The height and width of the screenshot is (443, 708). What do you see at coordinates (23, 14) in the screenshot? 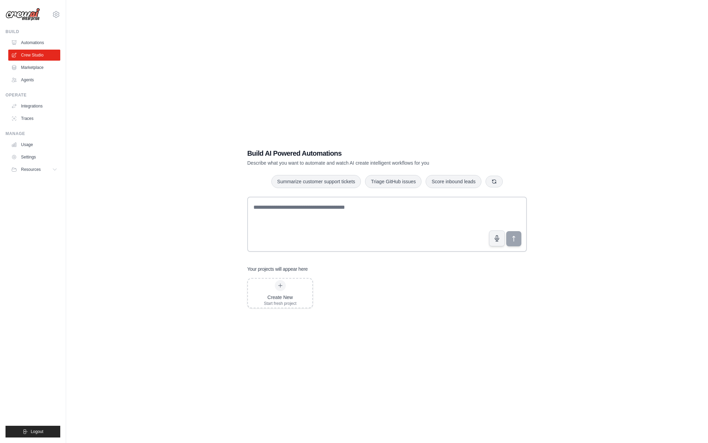
I see `img: Logo` at bounding box center [23, 14].